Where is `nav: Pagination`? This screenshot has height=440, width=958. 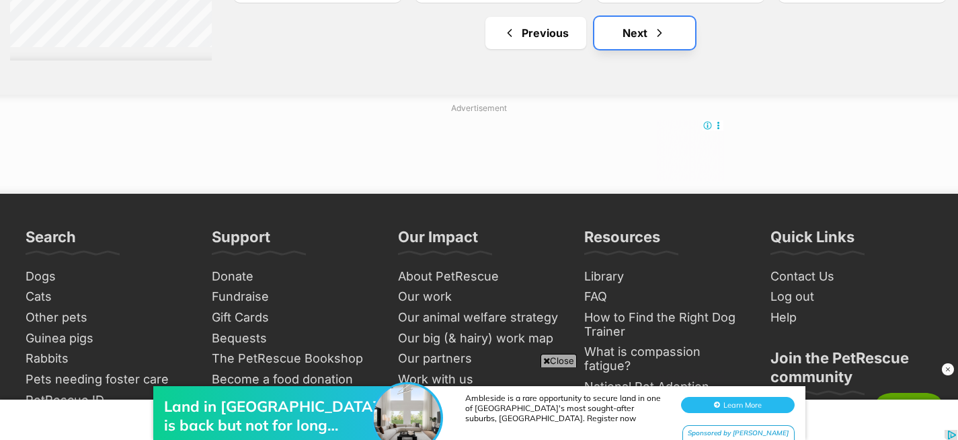
nav: Pagination is located at coordinates (590, 33).